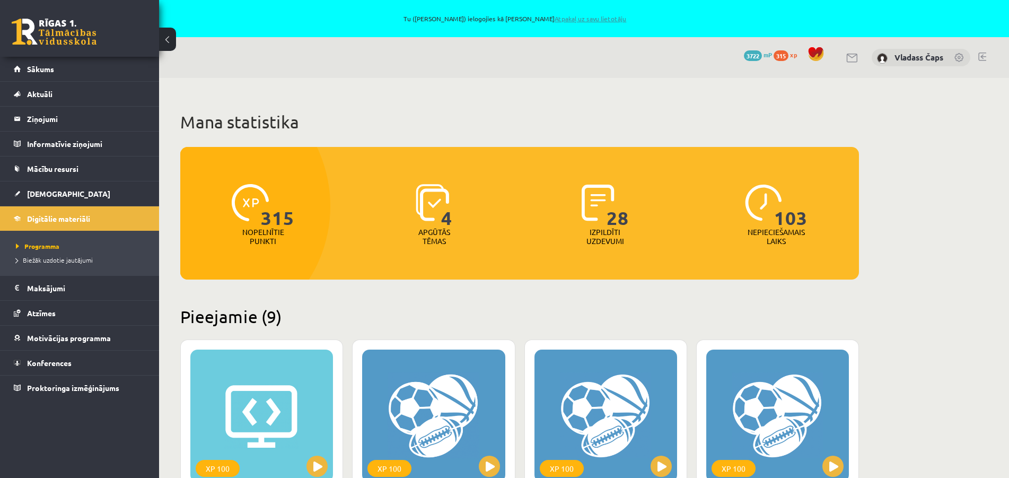 This screenshot has width=1009, height=478. What do you see at coordinates (263, 236) in the screenshot?
I see `p: Nopelnītie punkti` at bounding box center [263, 236].